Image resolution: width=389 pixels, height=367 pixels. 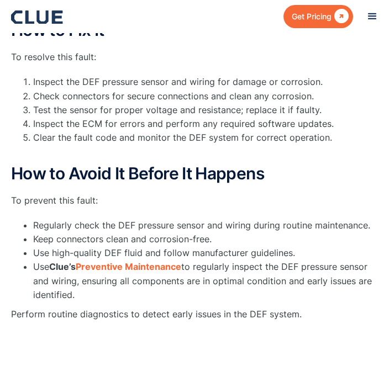 What do you see at coordinates (205, 145) in the screenshot?
I see `li: Clear the fault code and monitor the DEF system for correct operation.` at bounding box center [205, 145].